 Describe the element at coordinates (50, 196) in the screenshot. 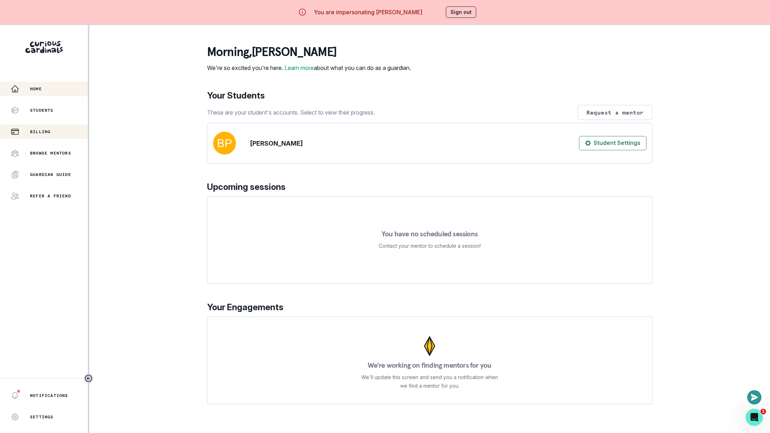

I see `p: Refer a friend` at that location.